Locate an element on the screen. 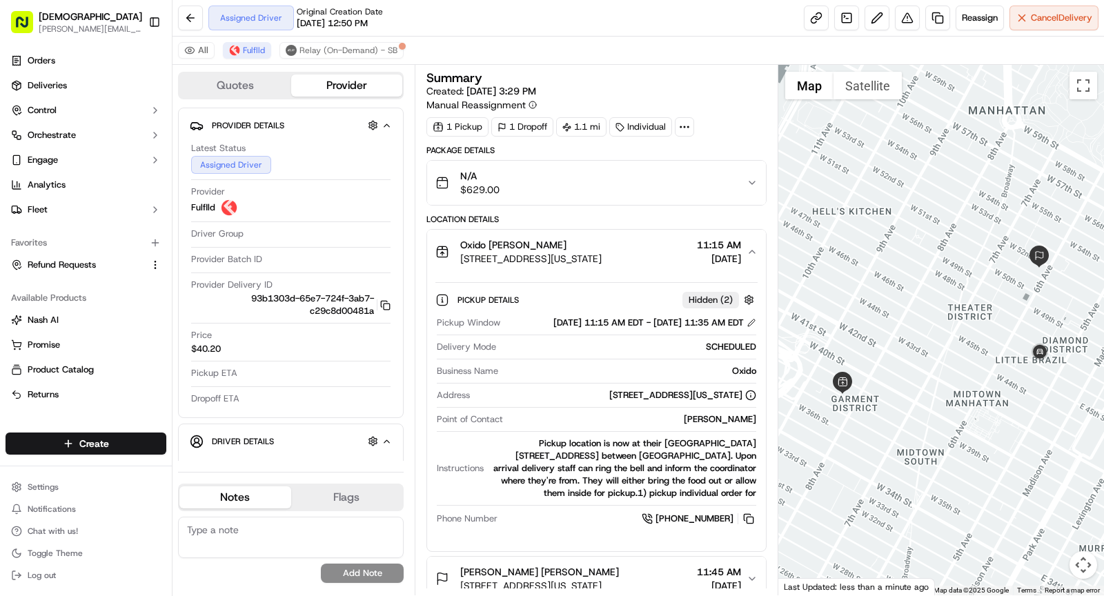 This screenshot has width=1104, height=596. div: Start new chat is located at coordinates (137, 138).